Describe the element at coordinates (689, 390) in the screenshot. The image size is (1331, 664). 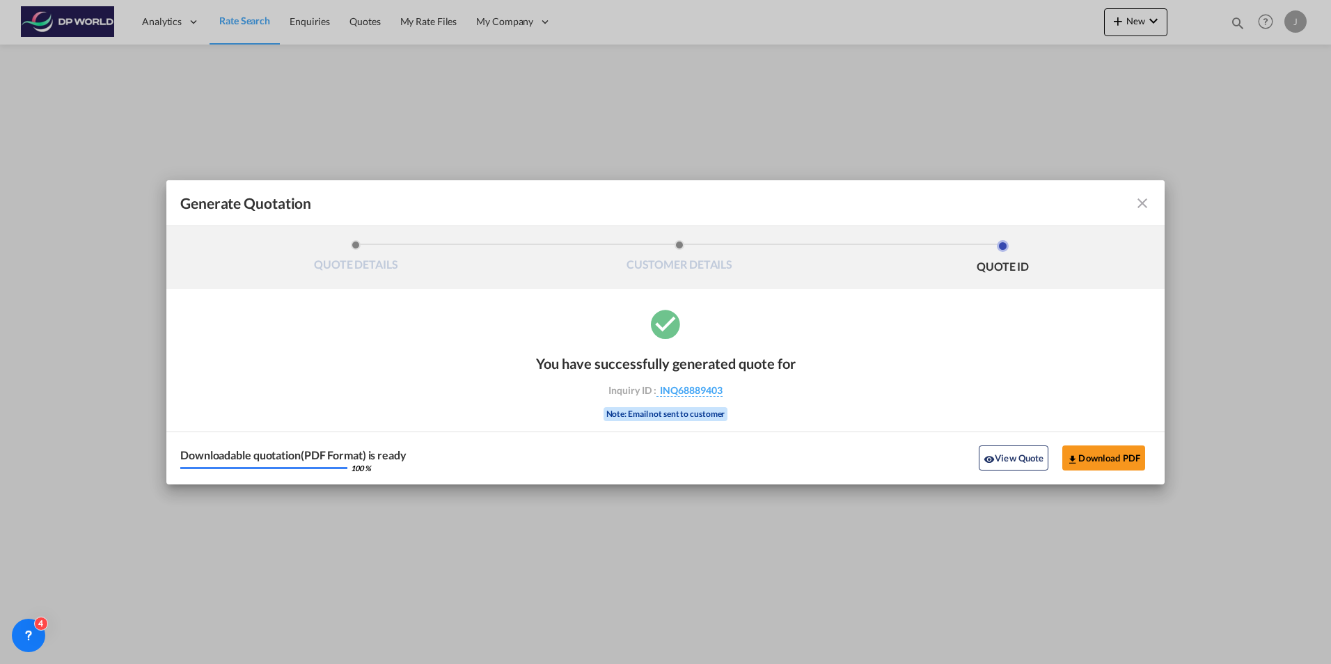
I see `span: INQ68889403` at that location.